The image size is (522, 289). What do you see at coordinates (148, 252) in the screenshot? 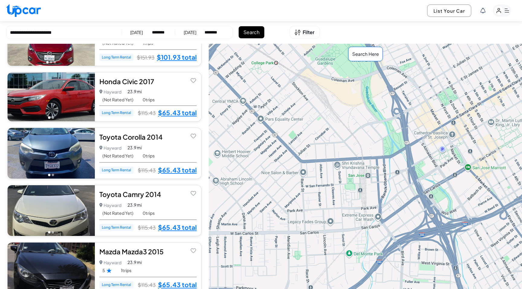
I see `div: Mazda Mazda3 2015` at bounding box center [148, 252].